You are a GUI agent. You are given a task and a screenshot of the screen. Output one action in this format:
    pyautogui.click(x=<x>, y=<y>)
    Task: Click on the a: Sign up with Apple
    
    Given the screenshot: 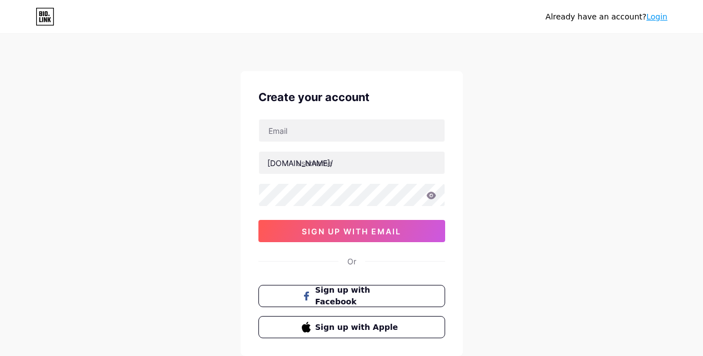 What is the action you would take?
    pyautogui.click(x=352, y=327)
    